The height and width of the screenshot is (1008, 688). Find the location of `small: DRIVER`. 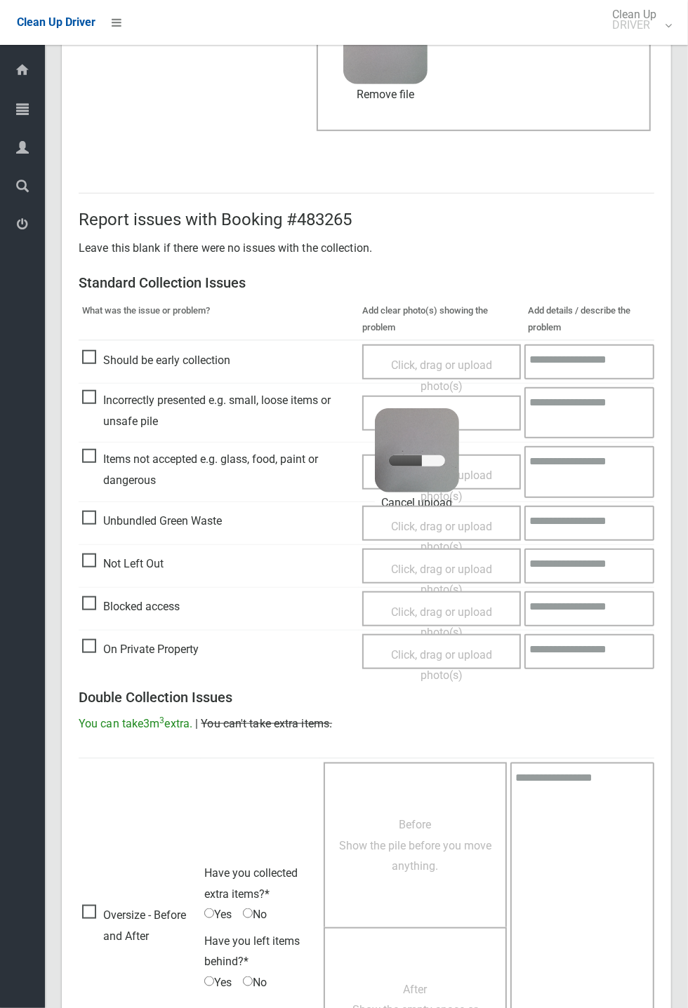

small: DRIVER is located at coordinates (634, 25).